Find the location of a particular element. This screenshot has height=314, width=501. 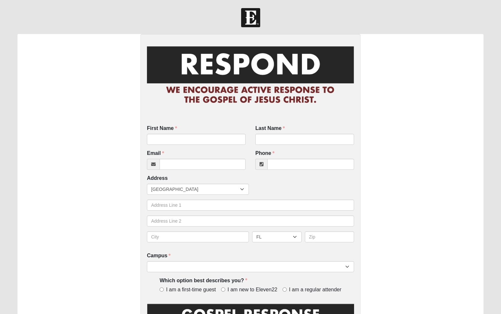

label: Address is located at coordinates (157, 178).